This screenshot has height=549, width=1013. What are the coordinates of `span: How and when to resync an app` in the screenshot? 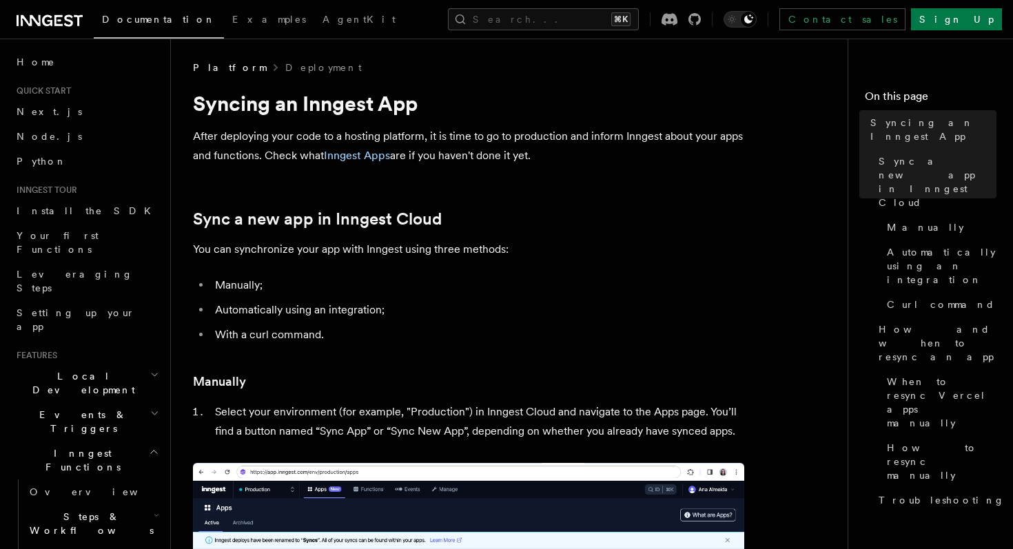 It's located at (937, 343).